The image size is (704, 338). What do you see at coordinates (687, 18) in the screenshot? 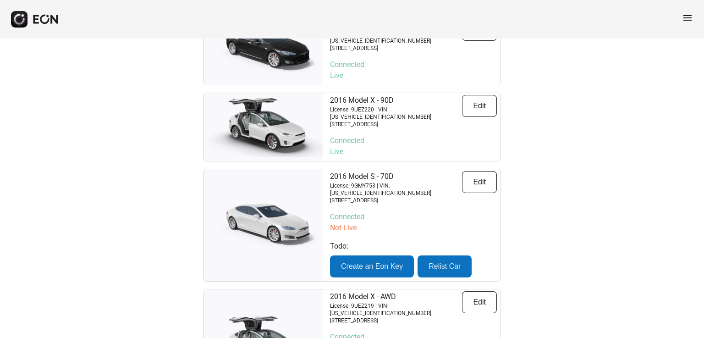
I see `span: menu` at bounding box center [687, 18].